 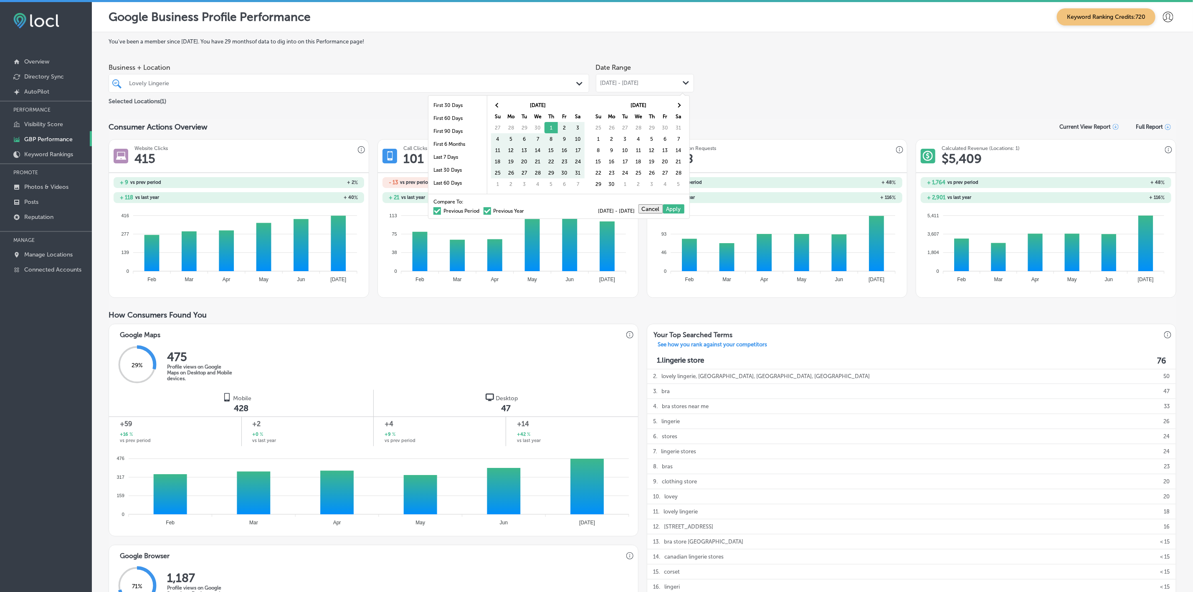 What do you see at coordinates (123, 514) in the screenshot?
I see `tspan: 0` at bounding box center [123, 514].